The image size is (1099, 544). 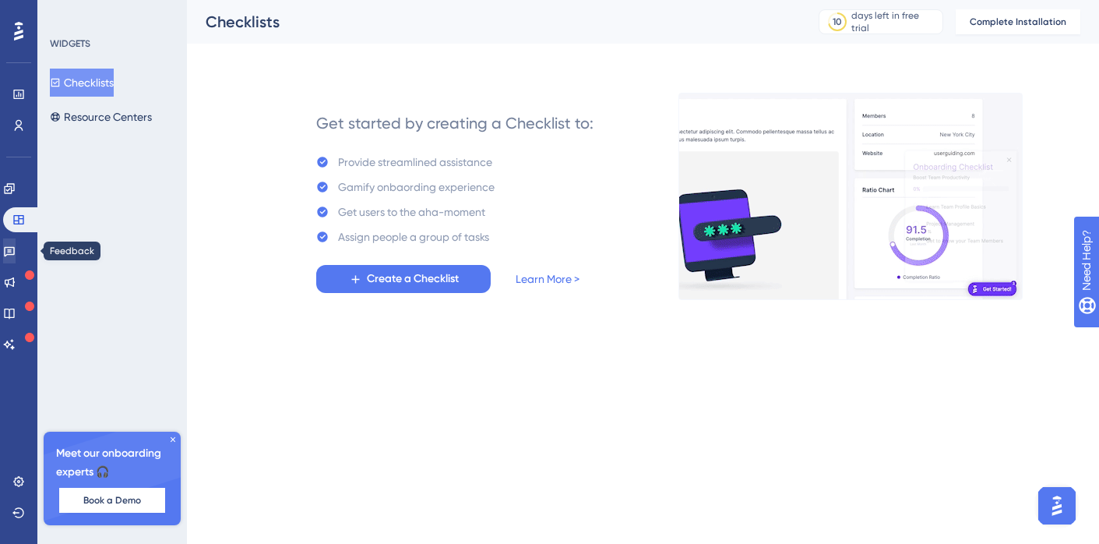 What do you see at coordinates (411, 212) in the screenshot?
I see `div: Get users to the aha-moment` at bounding box center [411, 212].